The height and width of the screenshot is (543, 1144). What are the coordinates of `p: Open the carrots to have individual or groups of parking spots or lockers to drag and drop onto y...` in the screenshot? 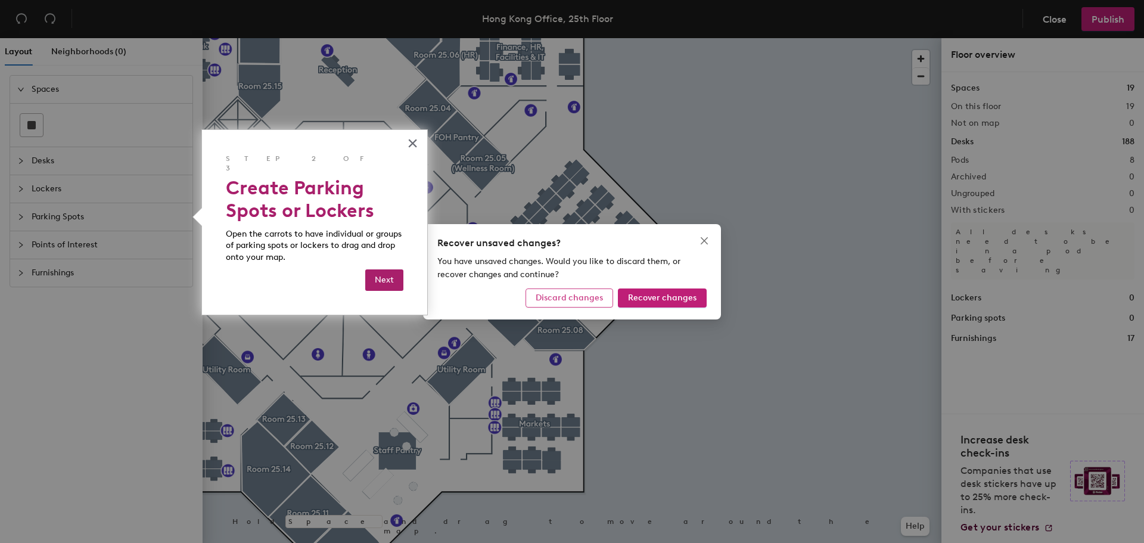 It's located at (315, 246).